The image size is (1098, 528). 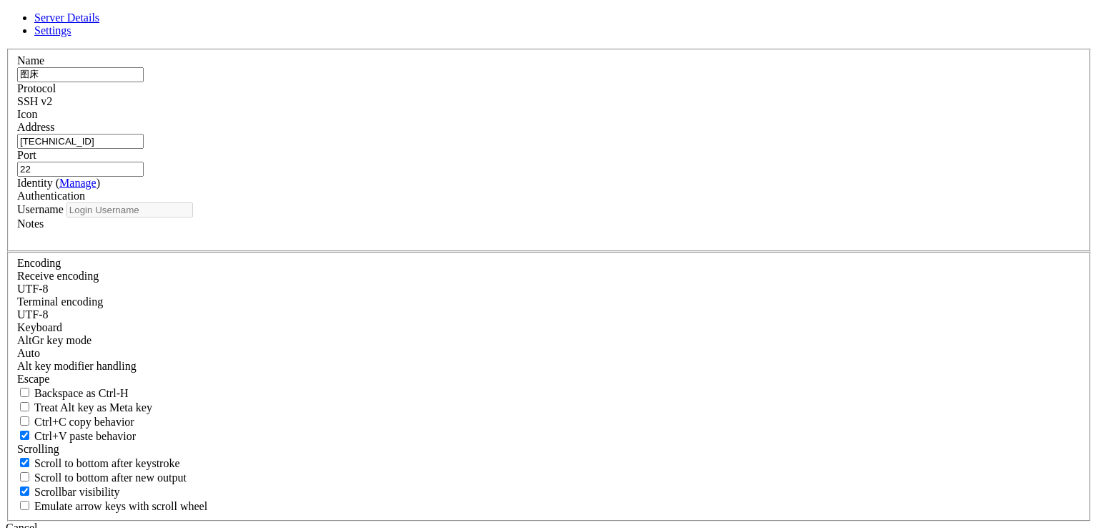 I want to click on label: Scroll to bottom after new output., so click(x=101, y=477).